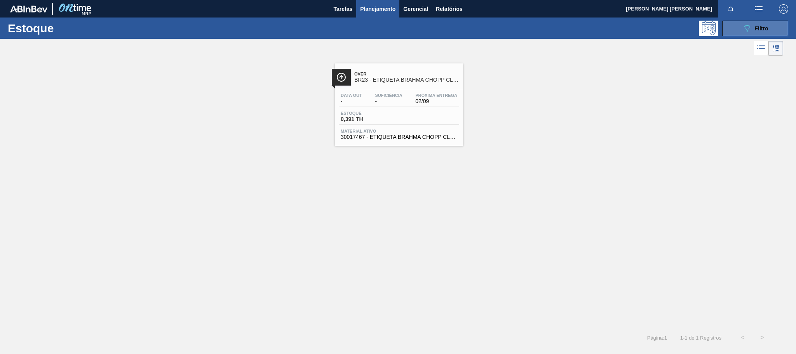 Image resolution: width=796 pixels, height=354 pixels. I want to click on div: Visão em Lista, so click(761, 48).